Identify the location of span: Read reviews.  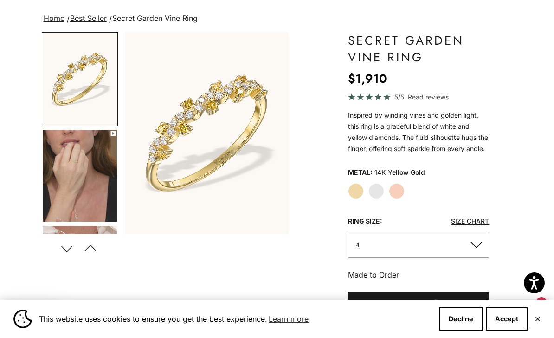
(429, 97).